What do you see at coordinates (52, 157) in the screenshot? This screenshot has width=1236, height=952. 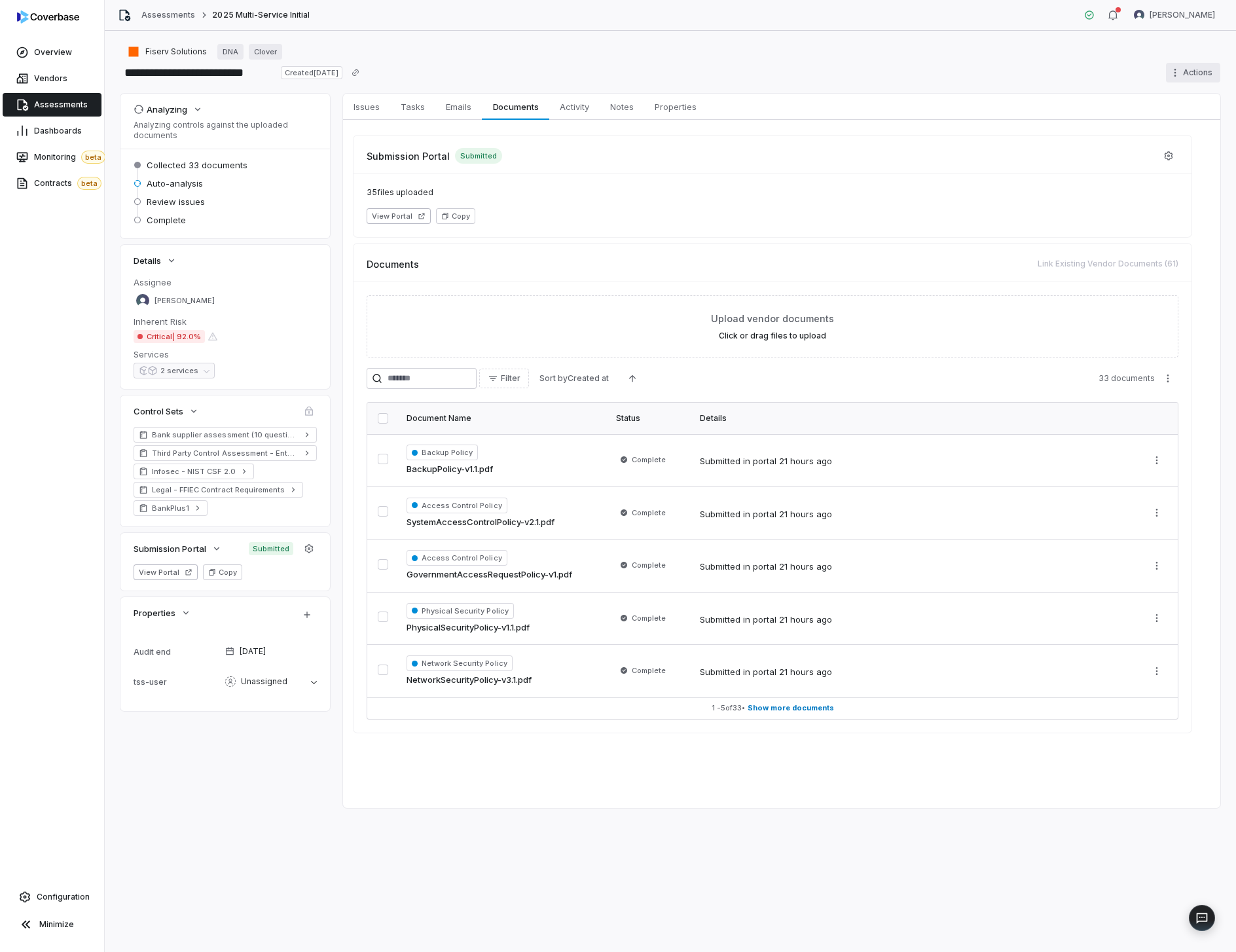 I see `a: Monitoringbeta` at bounding box center [52, 157].